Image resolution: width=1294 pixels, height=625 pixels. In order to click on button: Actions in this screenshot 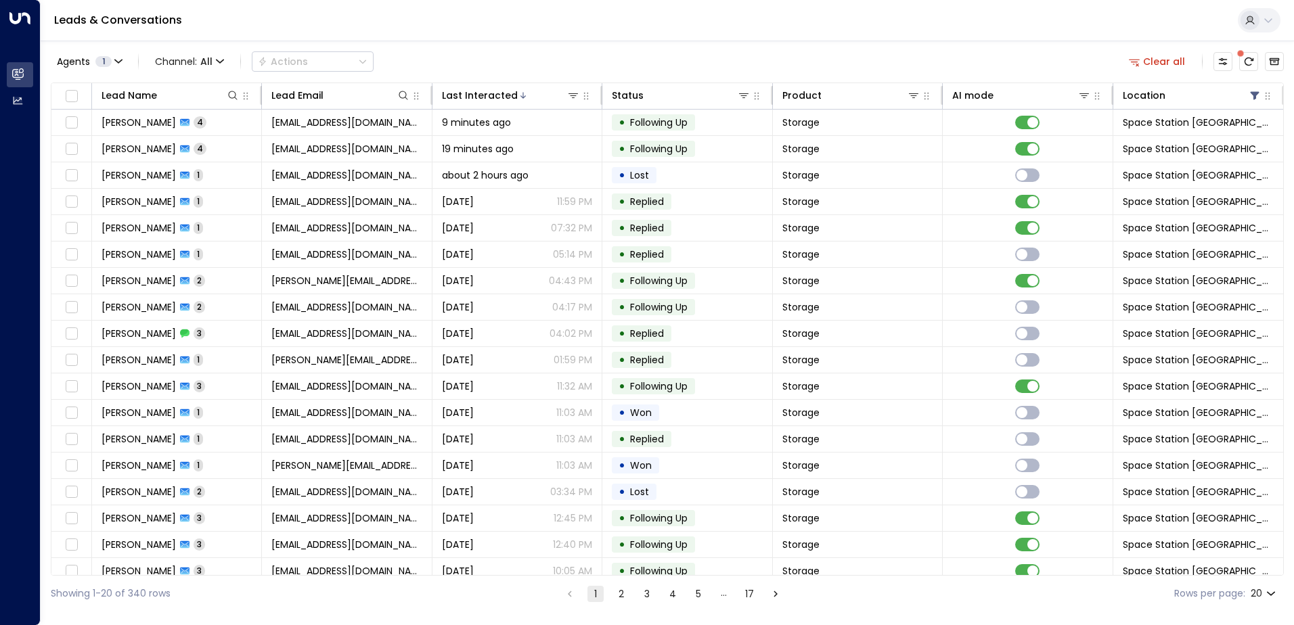, I will do `click(313, 62)`.